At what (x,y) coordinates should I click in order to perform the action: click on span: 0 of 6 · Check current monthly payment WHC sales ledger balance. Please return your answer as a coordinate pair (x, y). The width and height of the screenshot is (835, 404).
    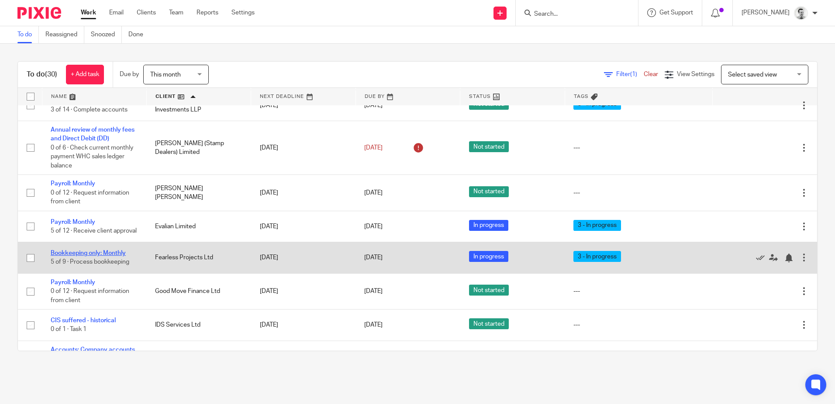
    Looking at the image, I should click on (92, 156).